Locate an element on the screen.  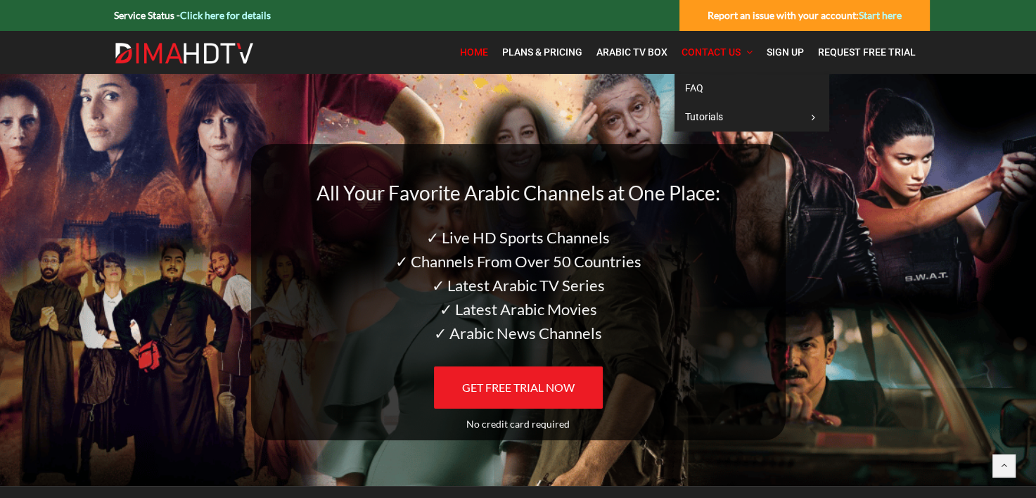
a: Arabic TV Box is located at coordinates (632, 52).